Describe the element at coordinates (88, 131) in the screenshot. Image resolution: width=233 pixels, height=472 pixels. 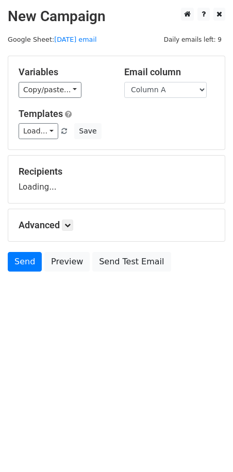
I see `button: Save` at that location.